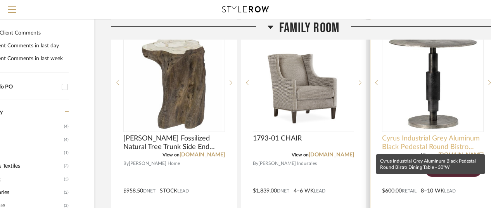  I want to click on span: Cyrus Industrial Grey Aluminum Black Pedestal Round Bistro Dining Table - 30"W, so click(433, 143).